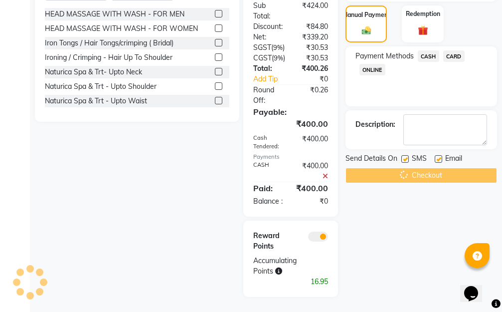 The image size is (502, 312). What do you see at coordinates (93, 72) in the screenshot?
I see `div: Naturica Spa & Trt- Upto Neck` at bounding box center [93, 72].